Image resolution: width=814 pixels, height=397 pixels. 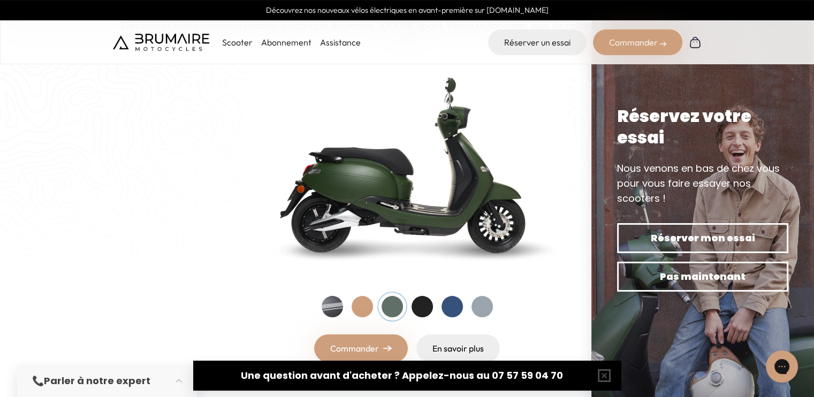 What do you see at coordinates (361, 349) in the screenshot?
I see `a: Commander` at bounding box center [361, 349].